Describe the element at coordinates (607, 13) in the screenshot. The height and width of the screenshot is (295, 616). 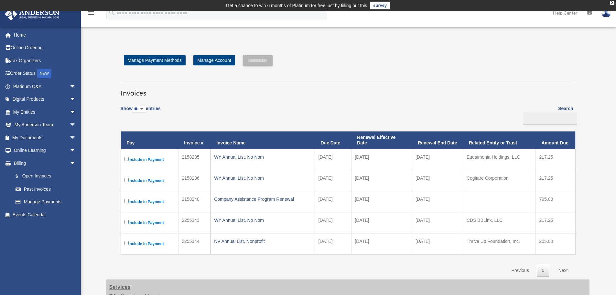
I see `img: User Pic` at that location.